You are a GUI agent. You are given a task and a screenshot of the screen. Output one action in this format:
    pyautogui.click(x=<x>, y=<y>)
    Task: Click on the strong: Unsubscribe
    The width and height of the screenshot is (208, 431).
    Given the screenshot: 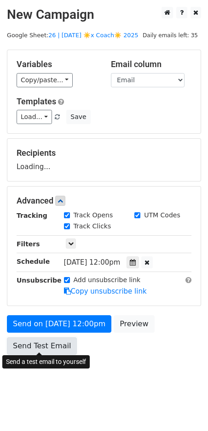 What is the action you would take?
    pyautogui.click(x=39, y=280)
    